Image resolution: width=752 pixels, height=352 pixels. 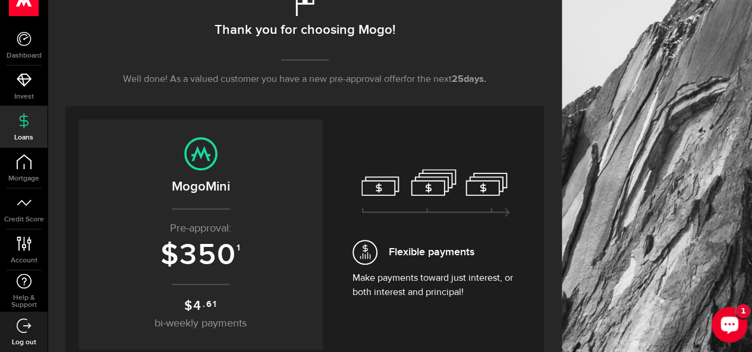 I want to click on span: for the next, so click(x=427, y=80).